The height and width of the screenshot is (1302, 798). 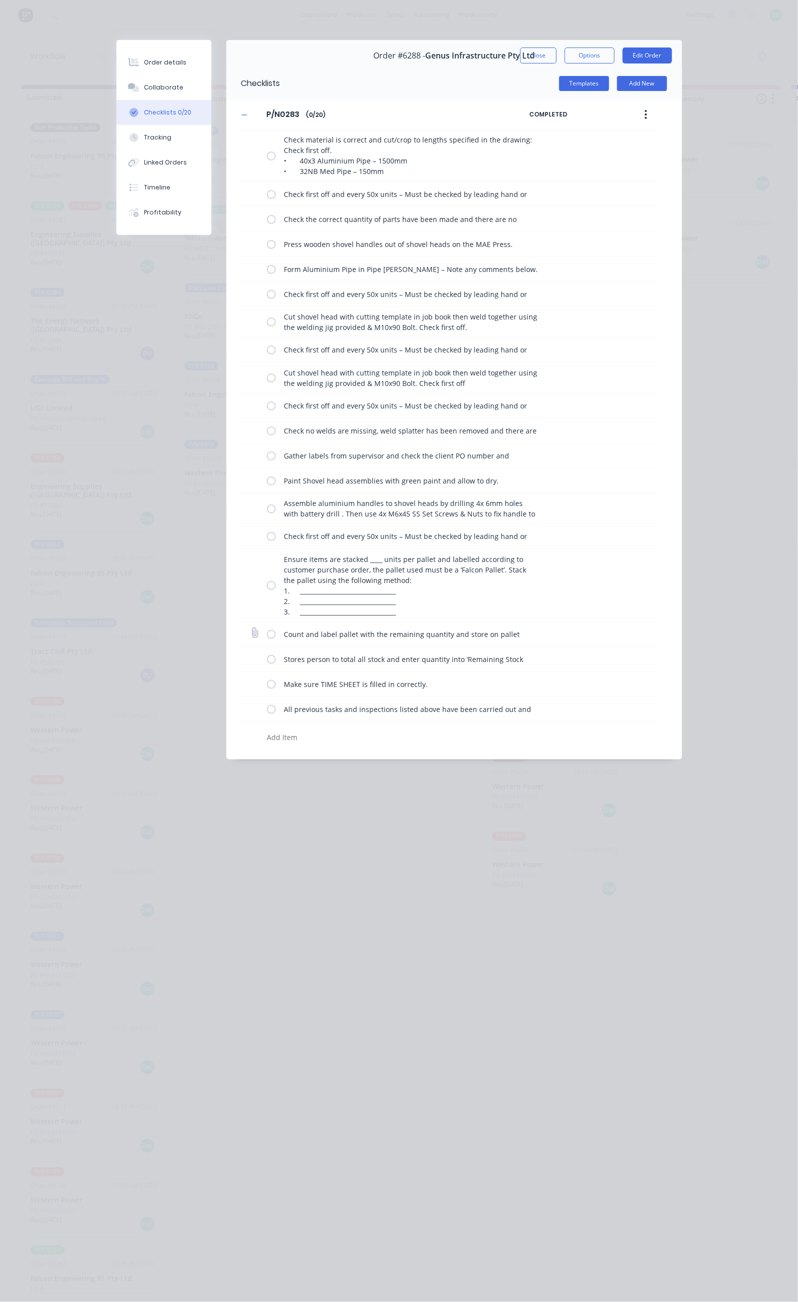 What do you see at coordinates (411, 634) in the screenshot?
I see `textarea: Count and label pallet with the remaining quantity and store on pallet racking in P/N order.` at bounding box center [411, 634].